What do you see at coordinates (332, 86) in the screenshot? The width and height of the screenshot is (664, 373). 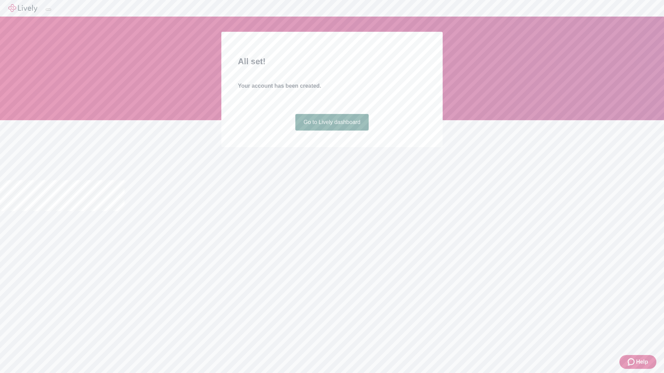 I see `h4: Your account has been created.` at bounding box center [332, 86].